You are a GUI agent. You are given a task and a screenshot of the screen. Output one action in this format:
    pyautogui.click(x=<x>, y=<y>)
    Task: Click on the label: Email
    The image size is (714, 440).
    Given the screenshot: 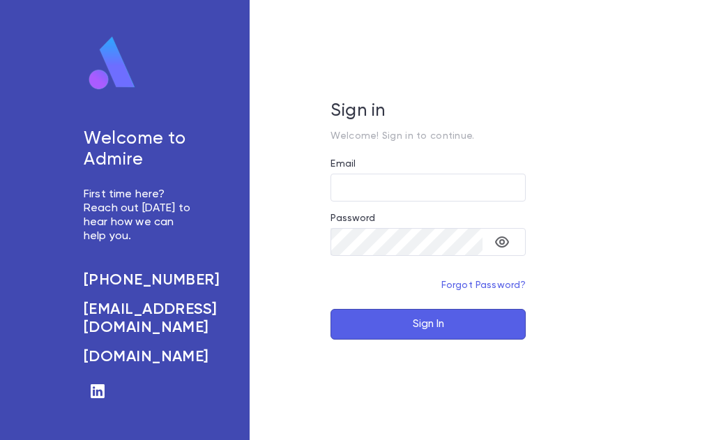 What is the action you would take?
    pyautogui.click(x=343, y=164)
    